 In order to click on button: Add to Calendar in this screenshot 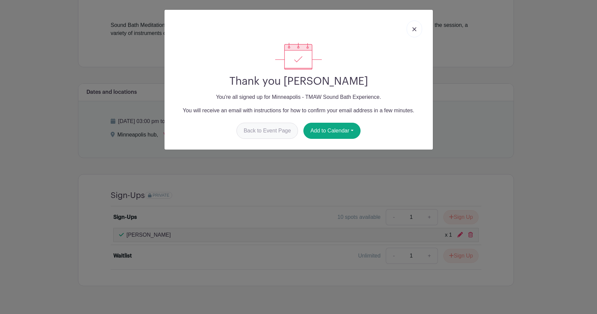, I will do `click(332, 131)`.